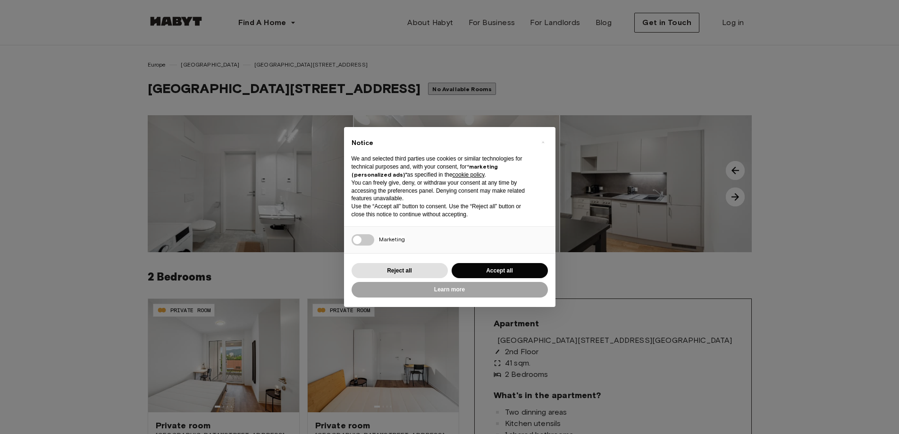  Describe the element at coordinates (442, 143) in the screenshot. I see `h2: Notice` at that location.